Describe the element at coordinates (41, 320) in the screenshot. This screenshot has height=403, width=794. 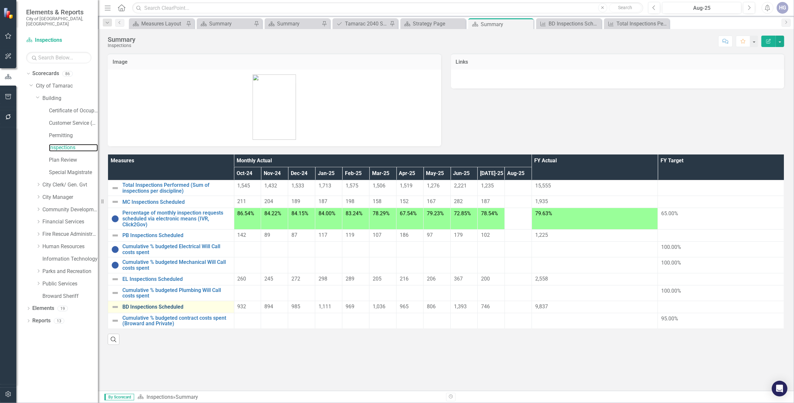
I see `a: Reports` at that location.